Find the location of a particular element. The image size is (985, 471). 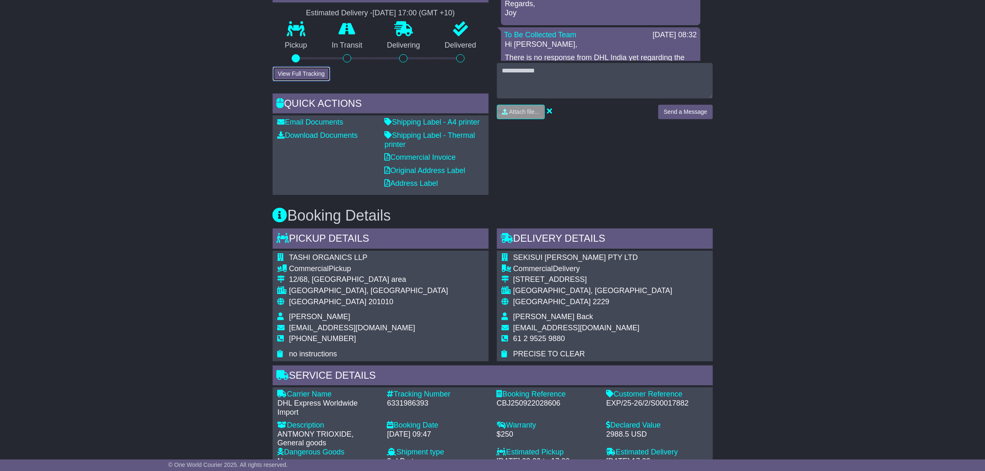

div: Warranty is located at coordinates (547, 425).